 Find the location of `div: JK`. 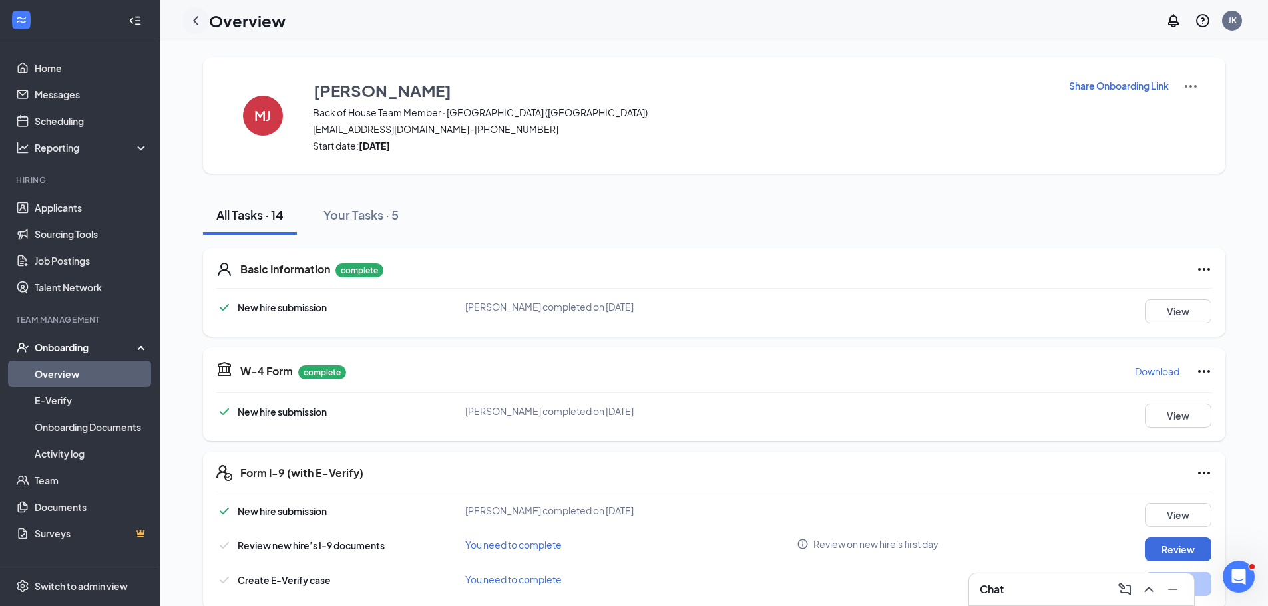

div: JK is located at coordinates (1232, 20).